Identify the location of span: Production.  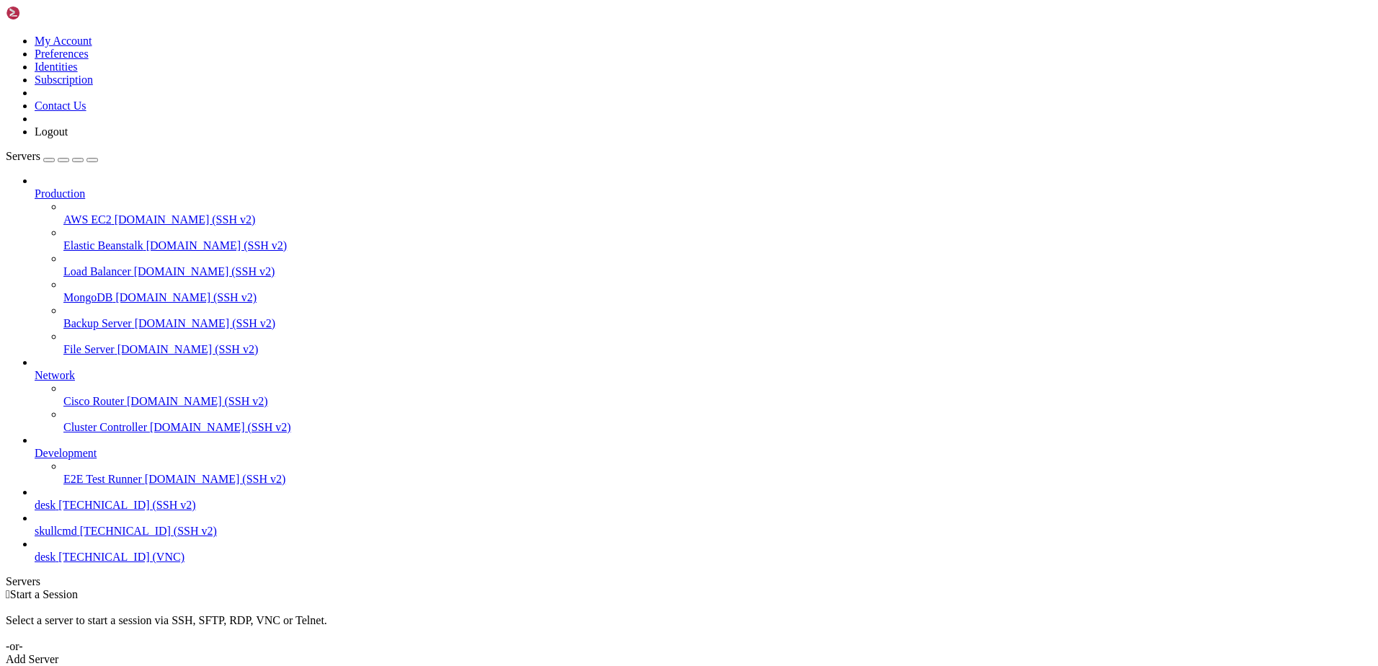
(60, 193).